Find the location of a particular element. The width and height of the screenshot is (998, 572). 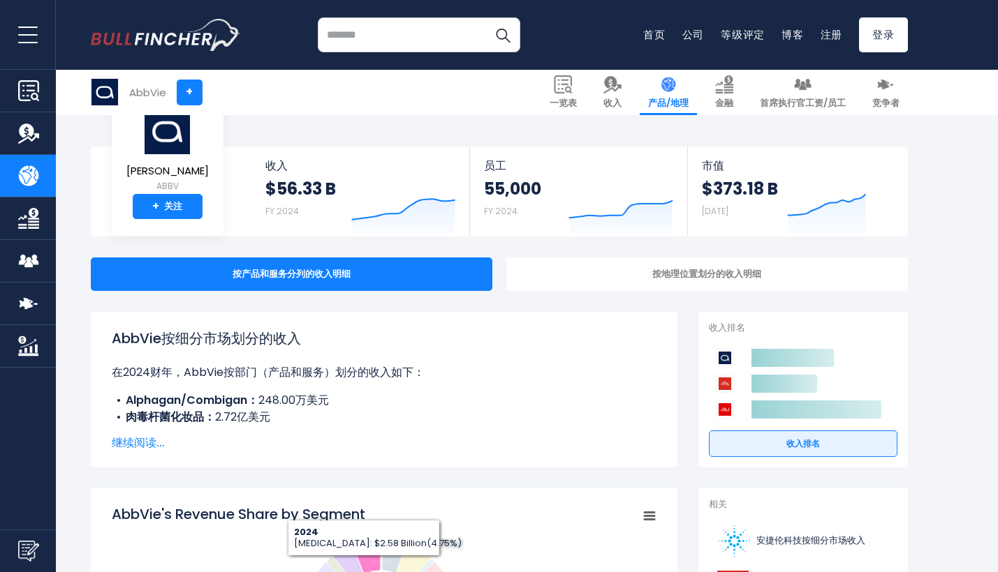

p: 收入排名 is located at coordinates (803, 328).